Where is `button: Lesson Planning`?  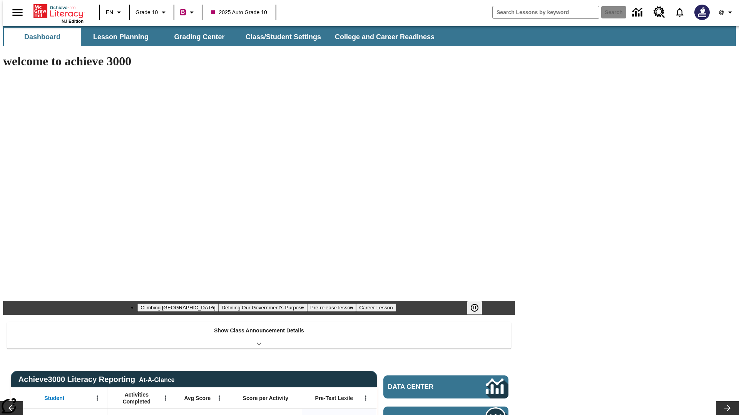
button: Lesson Planning is located at coordinates (121, 37).